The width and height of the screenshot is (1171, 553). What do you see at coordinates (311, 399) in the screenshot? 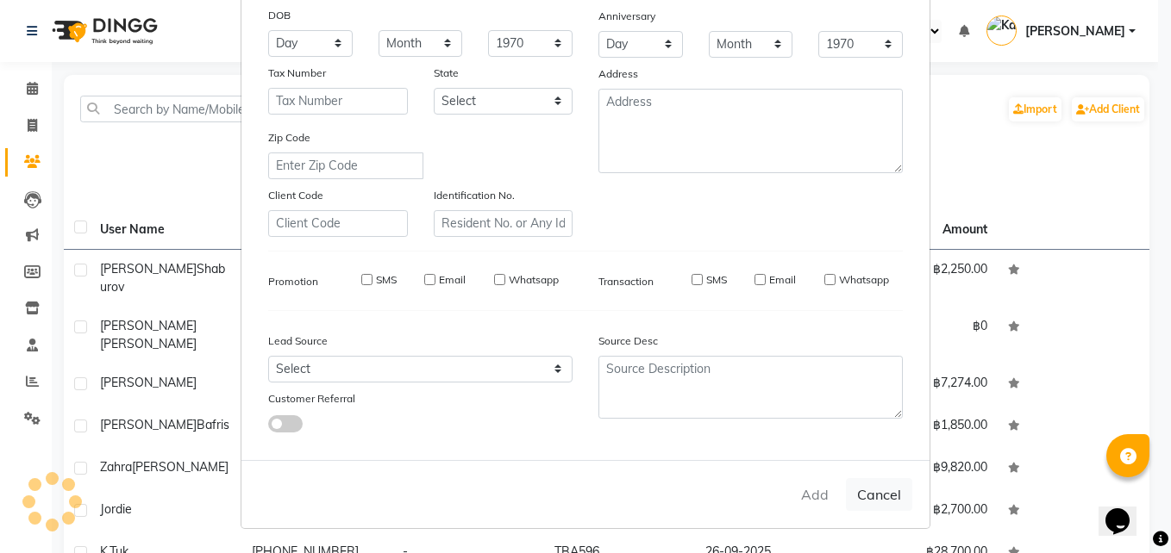
I see `label: Customer Referral` at bounding box center [311, 399].